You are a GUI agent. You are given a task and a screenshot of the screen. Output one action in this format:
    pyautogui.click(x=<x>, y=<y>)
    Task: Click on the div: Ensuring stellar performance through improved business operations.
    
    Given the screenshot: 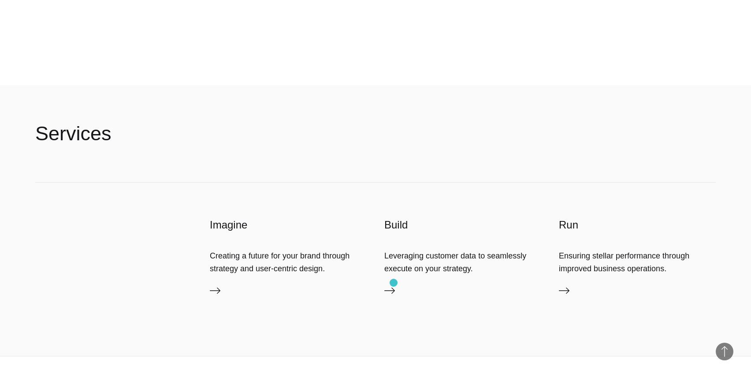 What is the action you would take?
    pyautogui.click(x=637, y=262)
    